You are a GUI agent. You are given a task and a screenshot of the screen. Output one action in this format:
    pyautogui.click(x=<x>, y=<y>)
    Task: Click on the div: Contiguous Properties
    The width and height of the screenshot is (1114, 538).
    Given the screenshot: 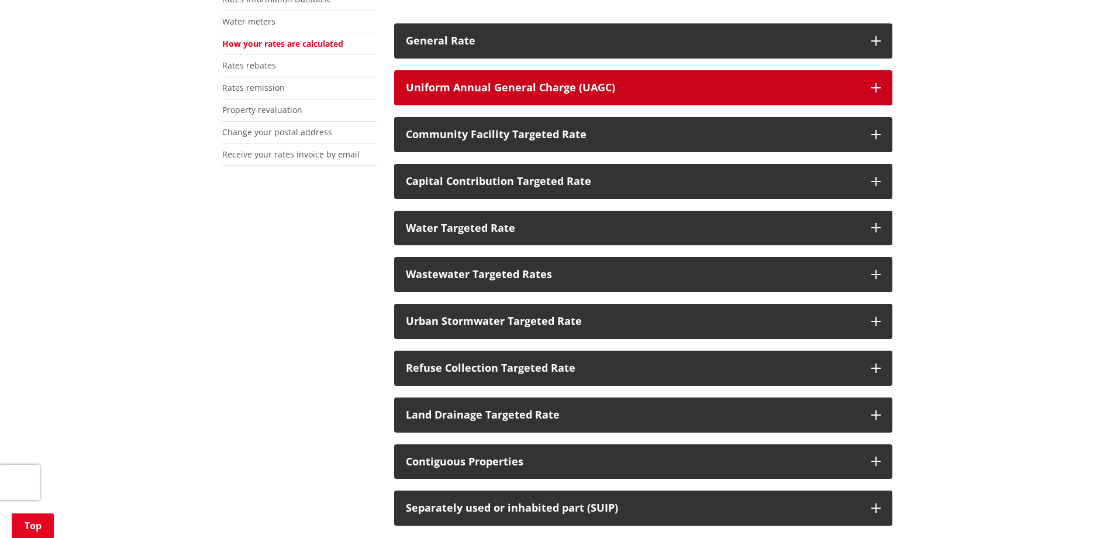 What is the action you would take?
    pyautogui.click(x=633, y=462)
    